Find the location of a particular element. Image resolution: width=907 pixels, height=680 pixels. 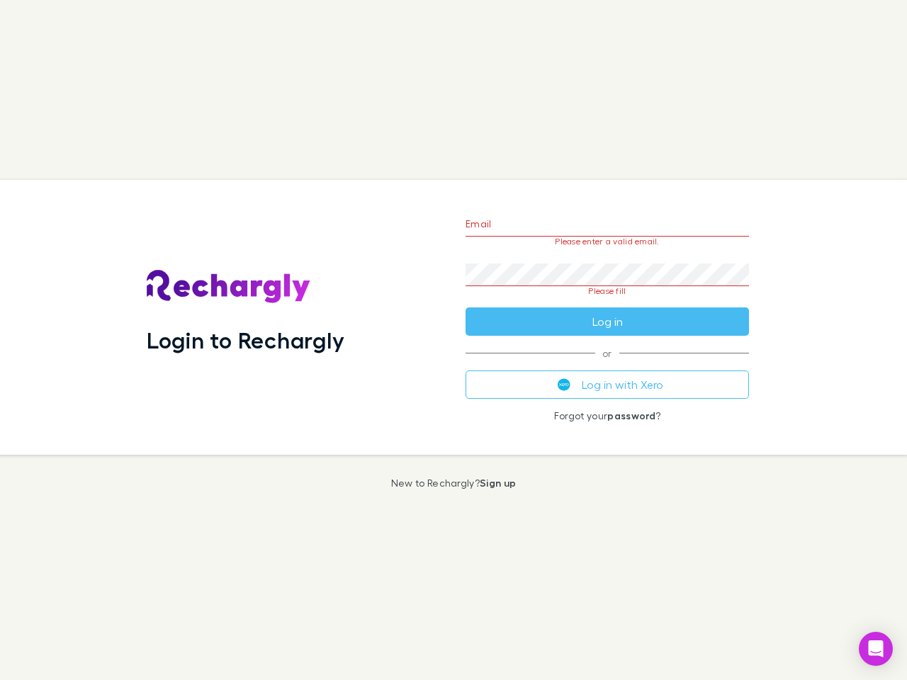

p: Please enter a valid email. is located at coordinates (607, 242).